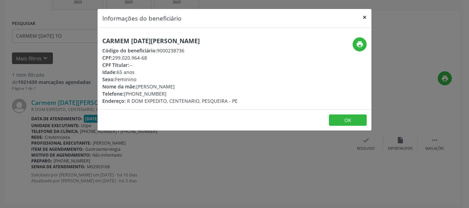 This screenshot has width=469, height=208. Describe the element at coordinates (113, 94) in the screenshot. I see `span: Telefone:` at that location.